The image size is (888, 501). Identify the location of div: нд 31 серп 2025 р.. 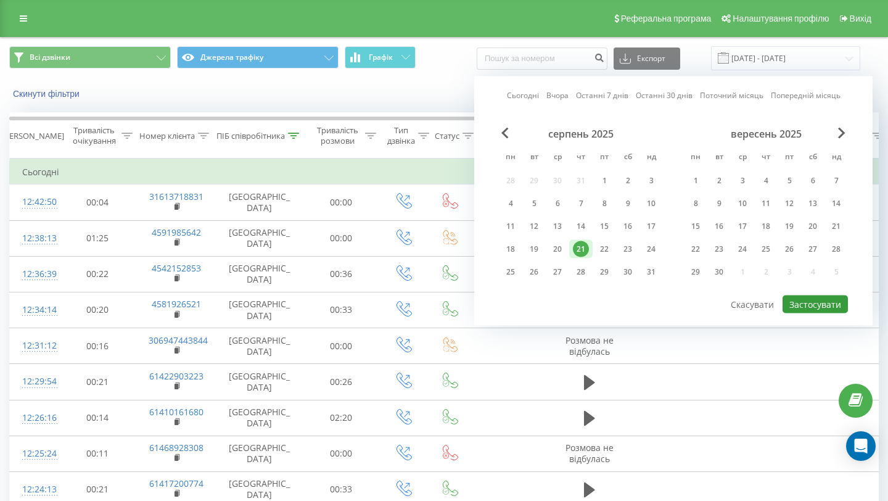
(651, 272).